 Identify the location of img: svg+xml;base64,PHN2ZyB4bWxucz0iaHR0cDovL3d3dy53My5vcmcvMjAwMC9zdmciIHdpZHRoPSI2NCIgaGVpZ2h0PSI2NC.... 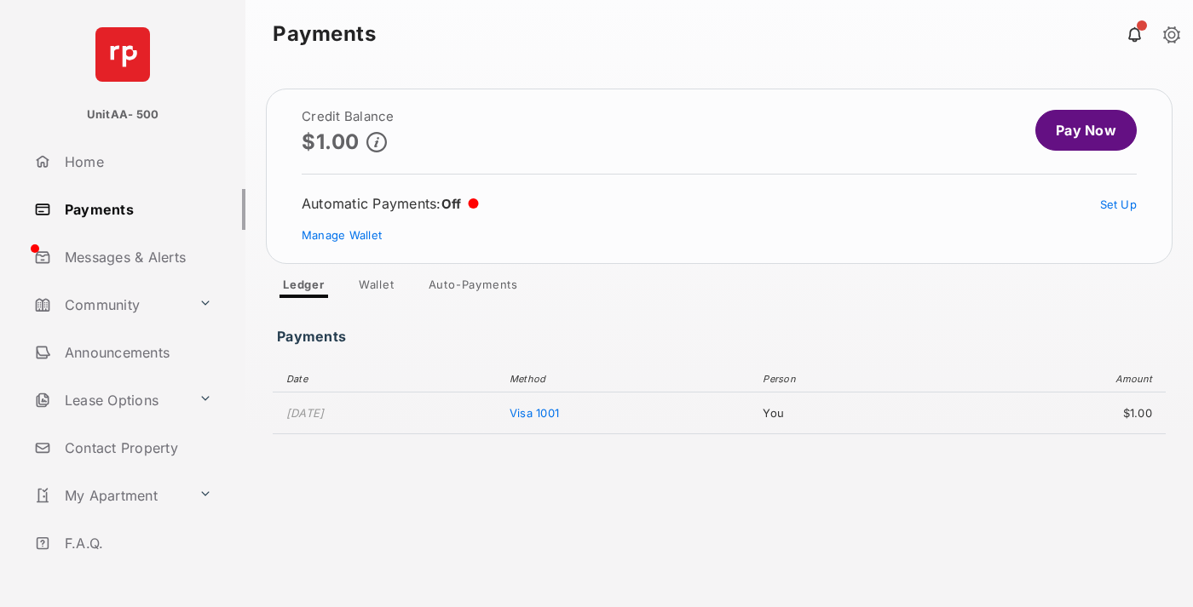
(123, 55).